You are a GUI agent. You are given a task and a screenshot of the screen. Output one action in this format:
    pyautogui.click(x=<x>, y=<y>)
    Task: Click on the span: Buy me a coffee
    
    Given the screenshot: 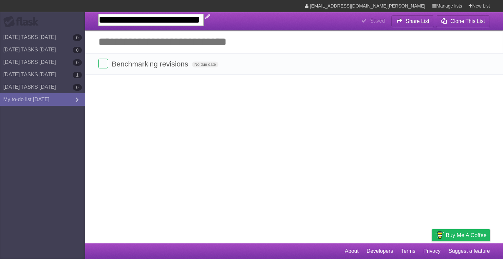 What is the action you would take?
    pyautogui.click(x=466, y=235)
    